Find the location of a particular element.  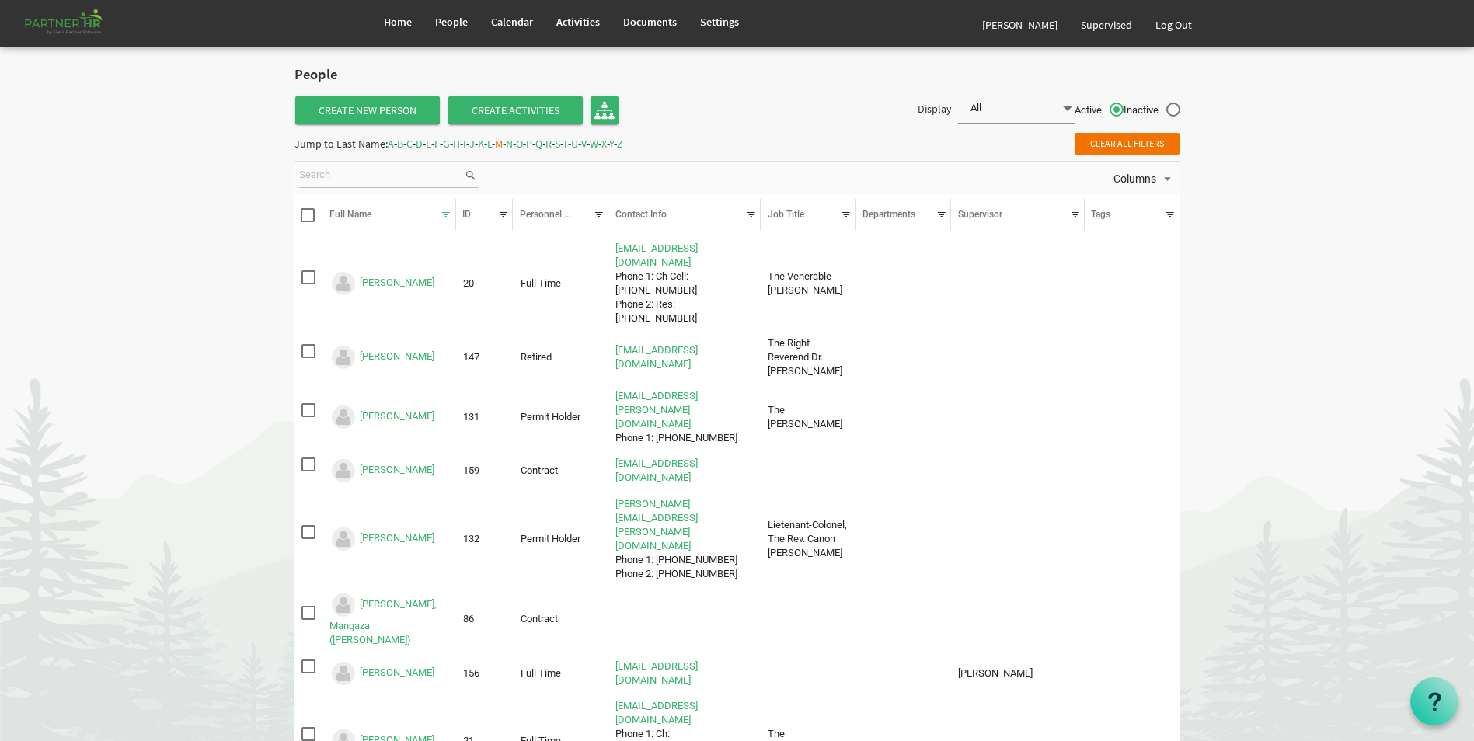

span: S is located at coordinates (557, 144).